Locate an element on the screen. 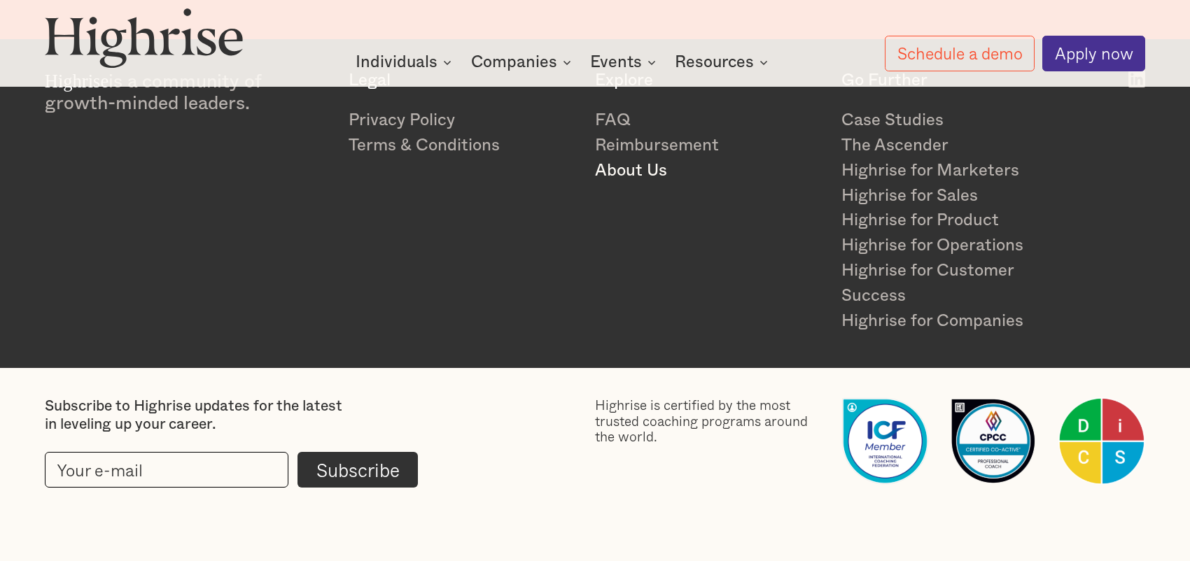 The image size is (1190, 561). a: Highrise for Sales is located at coordinates (955, 197).